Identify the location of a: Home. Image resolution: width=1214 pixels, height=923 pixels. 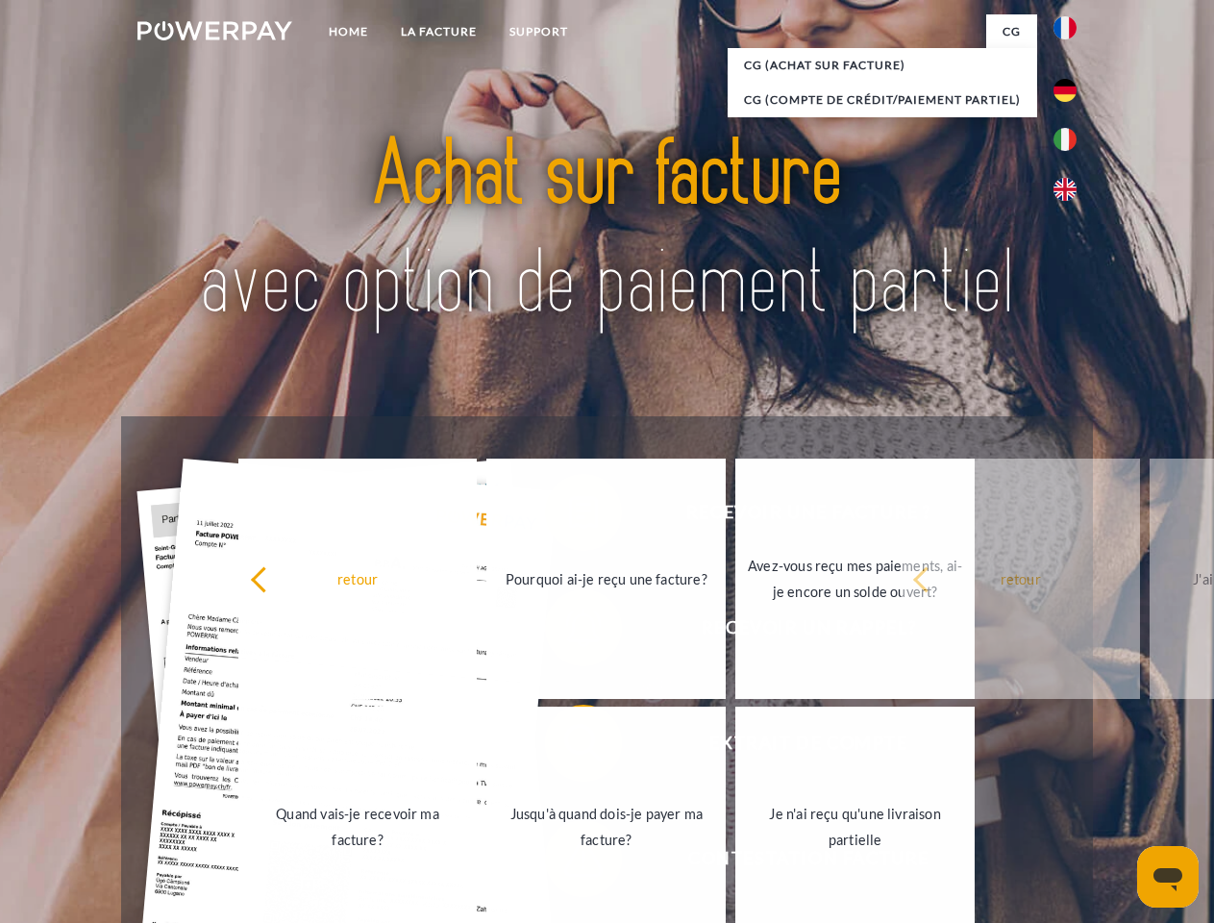
(348, 32).